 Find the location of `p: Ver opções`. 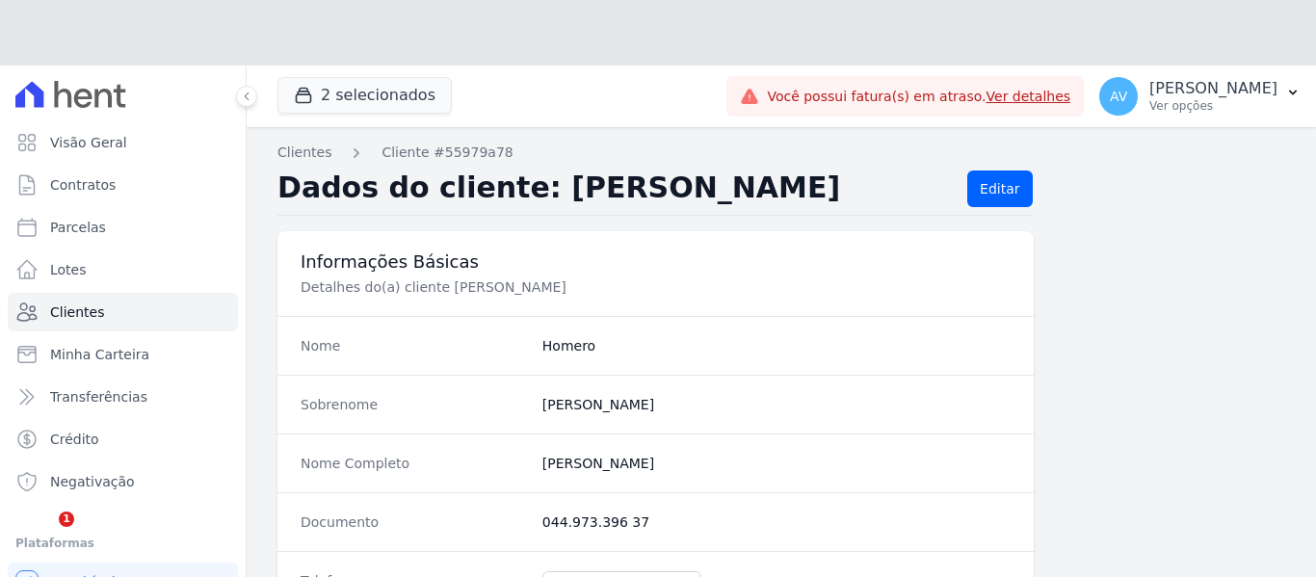

p: Ver opções is located at coordinates (1213, 106).